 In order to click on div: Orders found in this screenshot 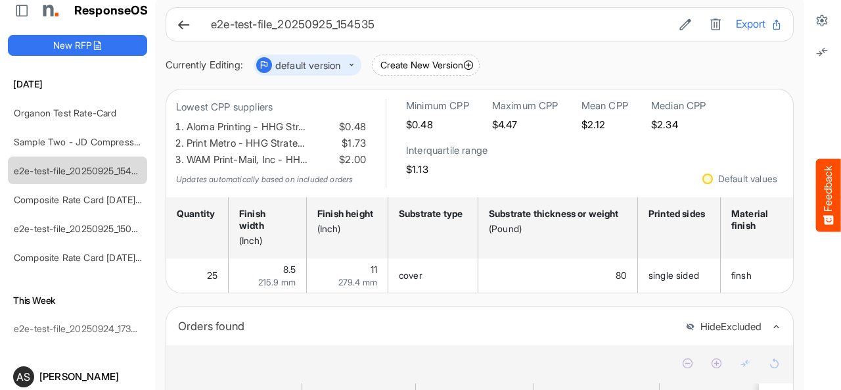, I will do `click(426, 326)`.